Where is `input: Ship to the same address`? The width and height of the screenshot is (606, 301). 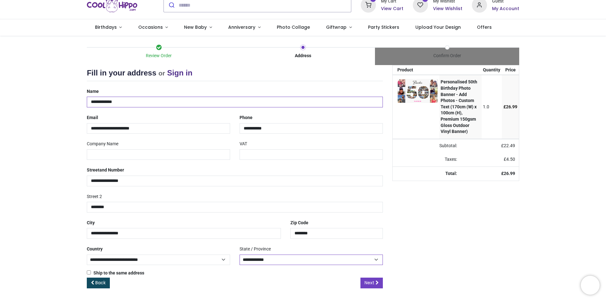 input: Ship to the same address is located at coordinates (89, 272).